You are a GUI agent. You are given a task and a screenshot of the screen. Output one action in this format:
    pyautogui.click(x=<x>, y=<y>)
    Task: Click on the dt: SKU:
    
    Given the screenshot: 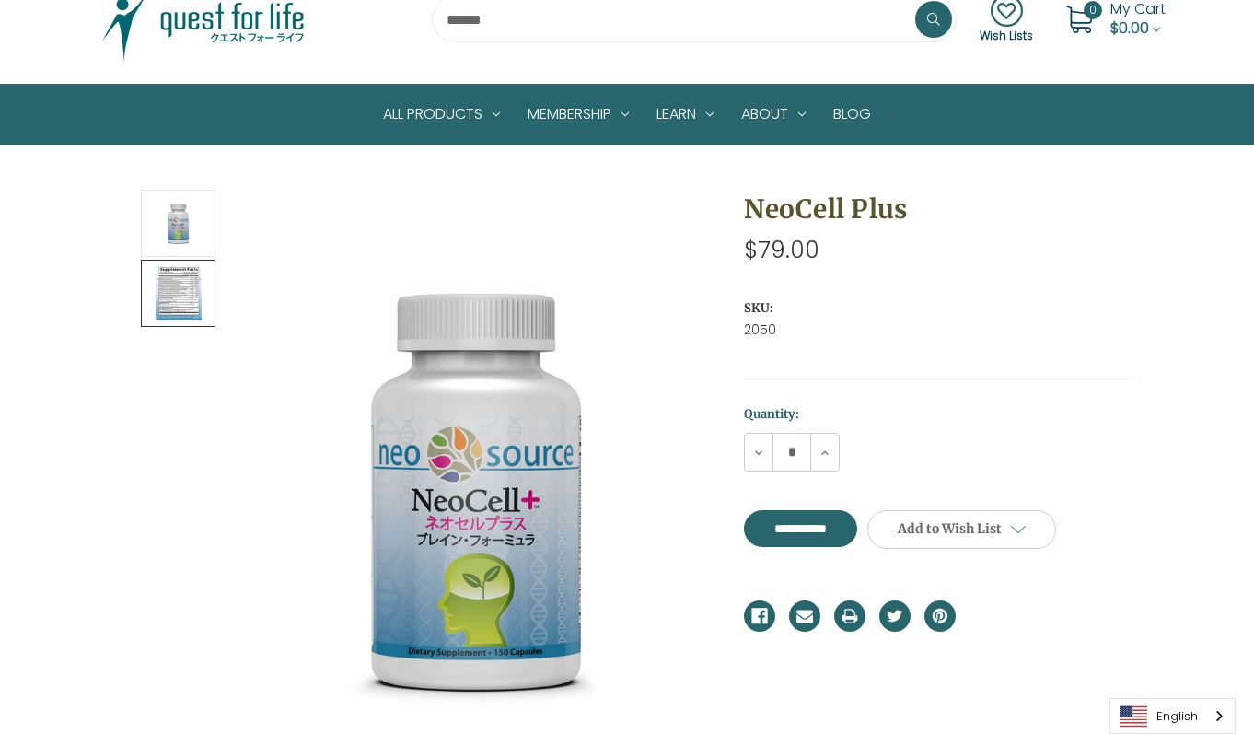 What is the action you would take?
    pyautogui.click(x=937, y=308)
    